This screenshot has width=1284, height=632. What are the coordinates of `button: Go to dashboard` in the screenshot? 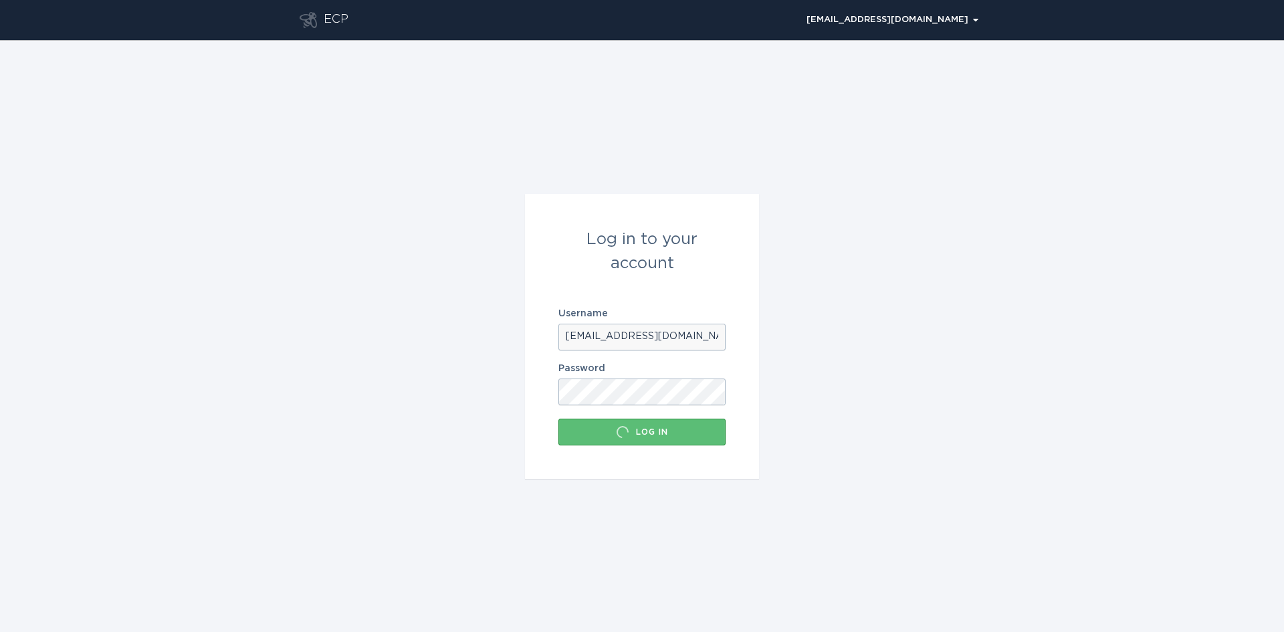 It's located at (308, 20).